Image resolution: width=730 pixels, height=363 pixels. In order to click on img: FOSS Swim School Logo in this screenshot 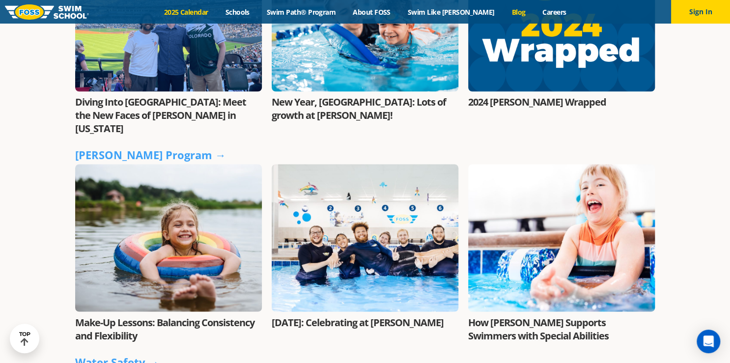, I will do `click(47, 12)`.